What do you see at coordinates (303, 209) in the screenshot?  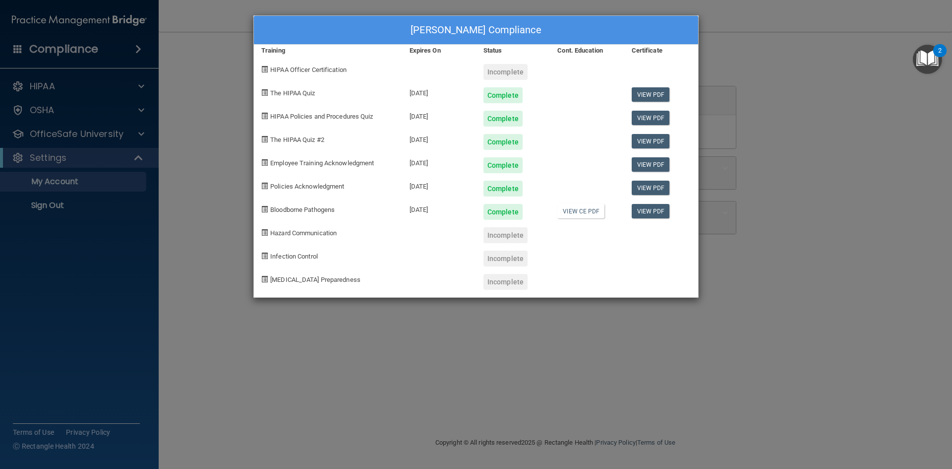 I see `span: Bloodborne Pathogens` at bounding box center [303, 209].